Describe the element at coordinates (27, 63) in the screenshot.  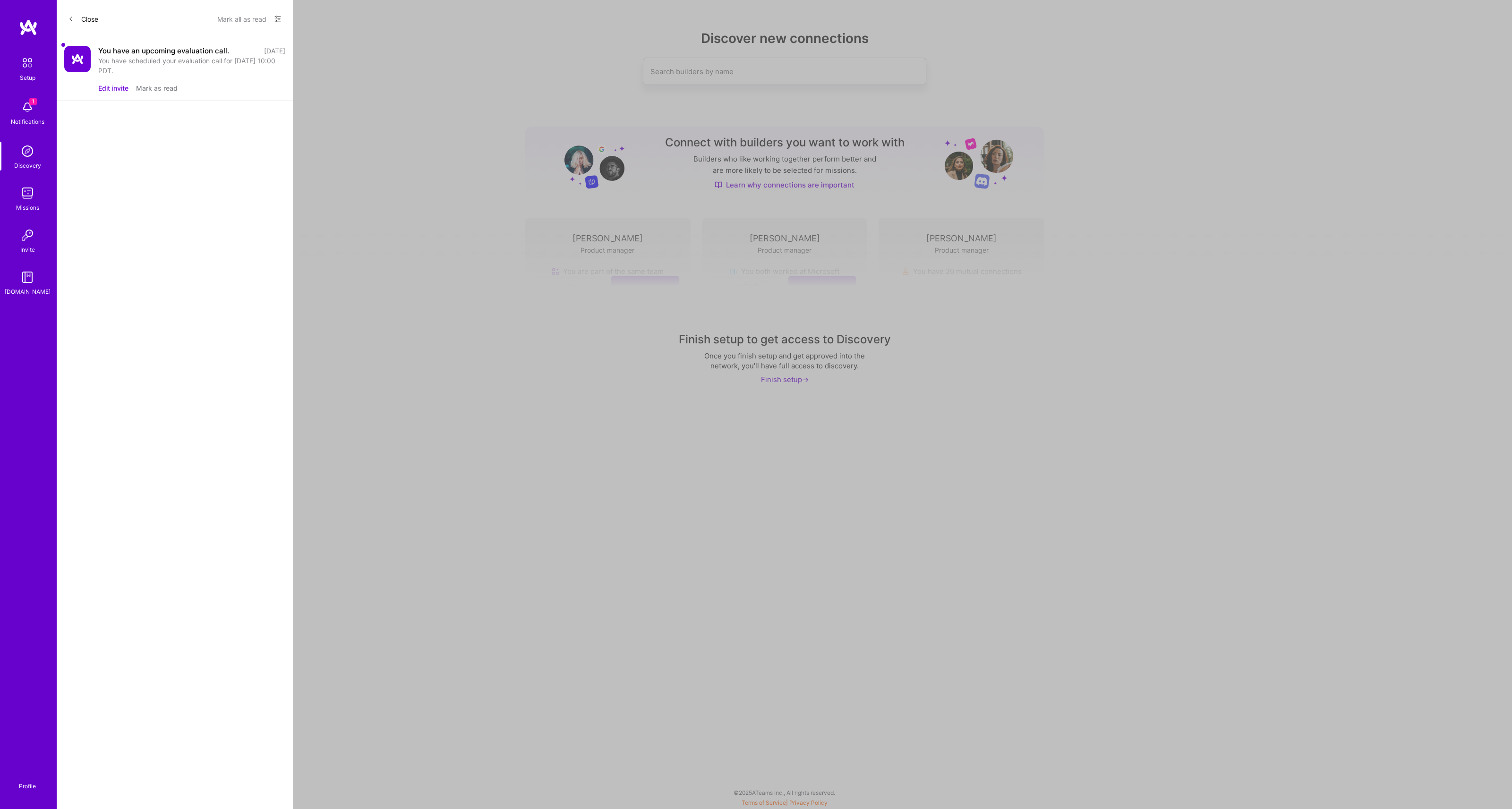
I see `img: setup` at that location.